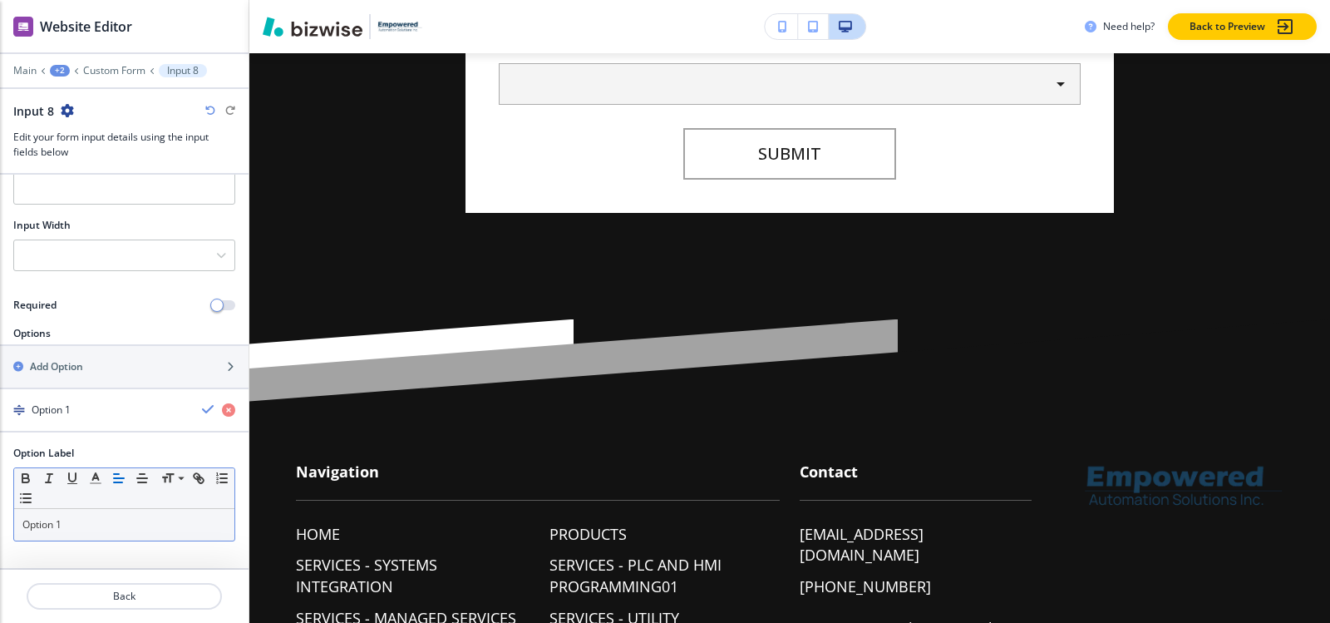  I want to click on h2: Required, so click(35, 305).